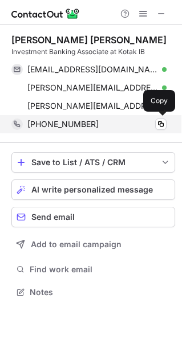 The width and height of the screenshot is (182, 364). Describe the element at coordinates (93, 162) in the screenshot. I see `button: save-profile-one-click` at that location.